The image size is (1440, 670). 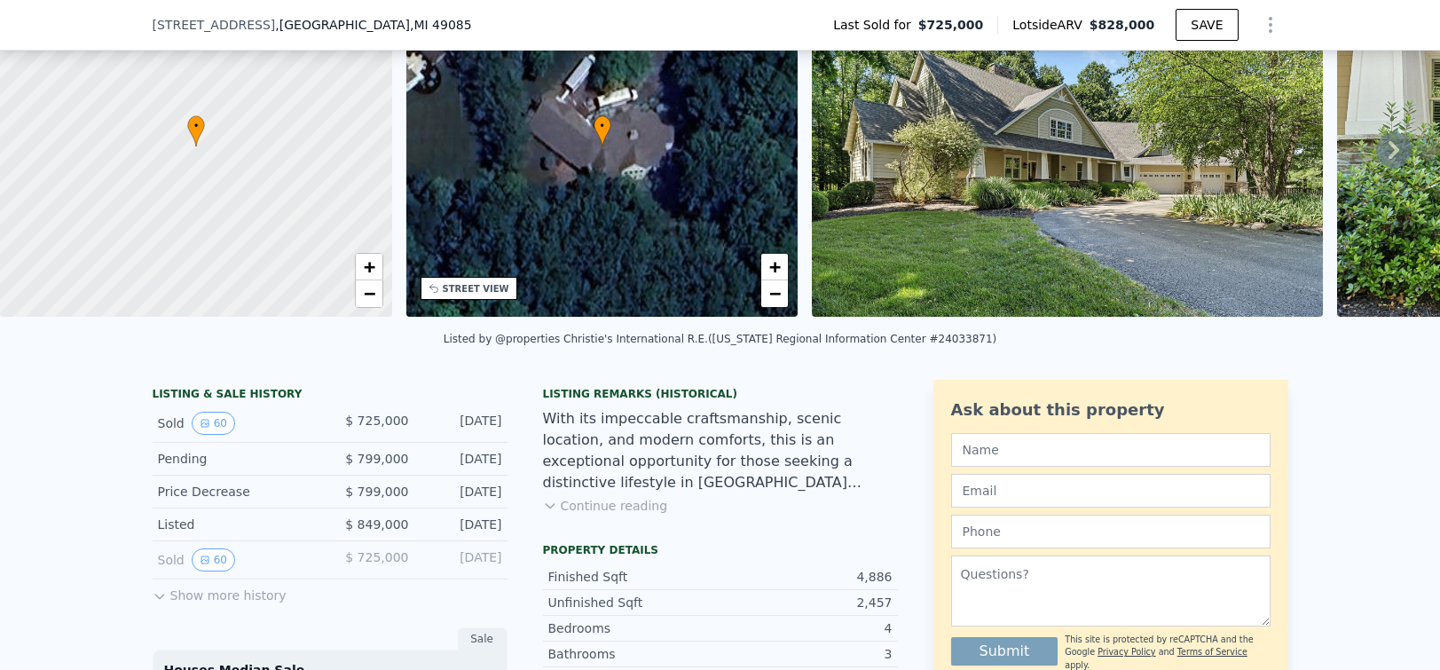 I want to click on div: 3, so click(x=806, y=654).